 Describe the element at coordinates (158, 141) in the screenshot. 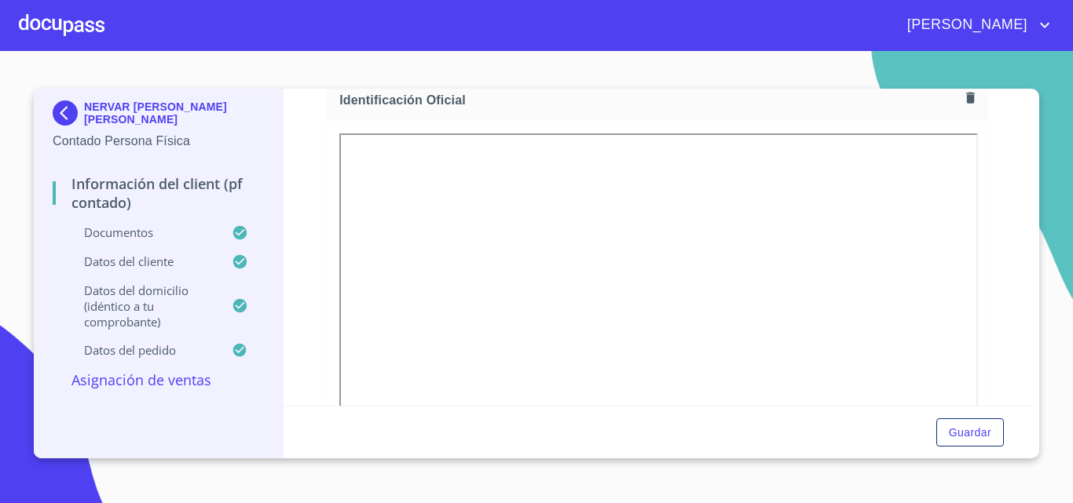

I see `p: Contado Persona Física` at that location.